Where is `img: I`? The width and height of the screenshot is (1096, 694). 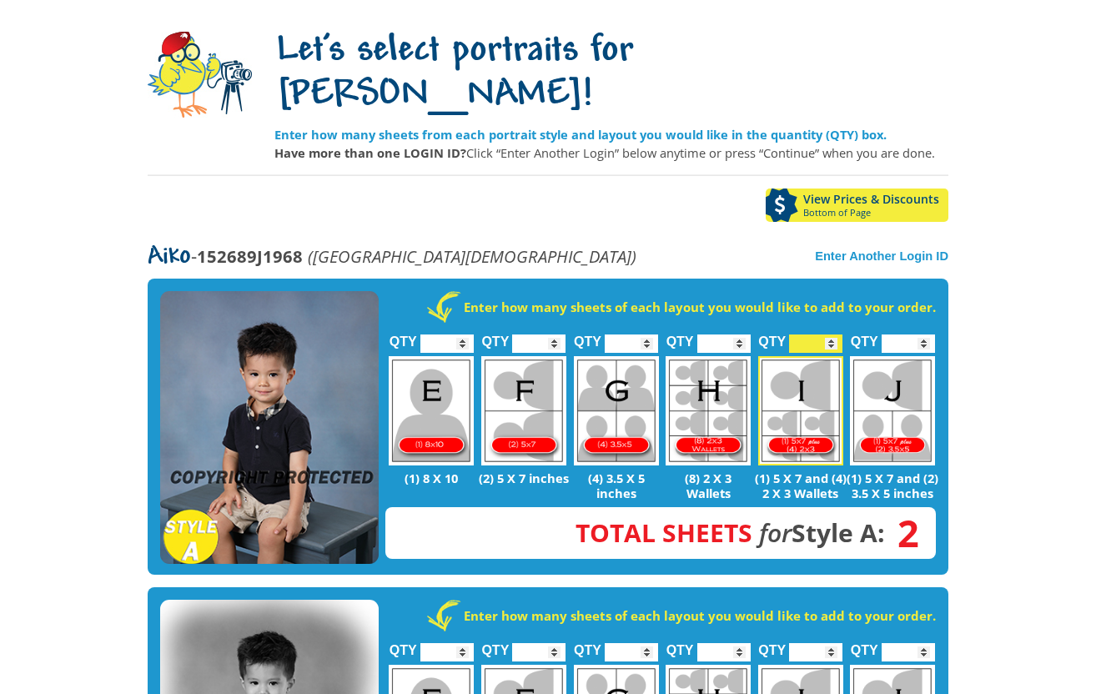 img: I is located at coordinates (801, 410).